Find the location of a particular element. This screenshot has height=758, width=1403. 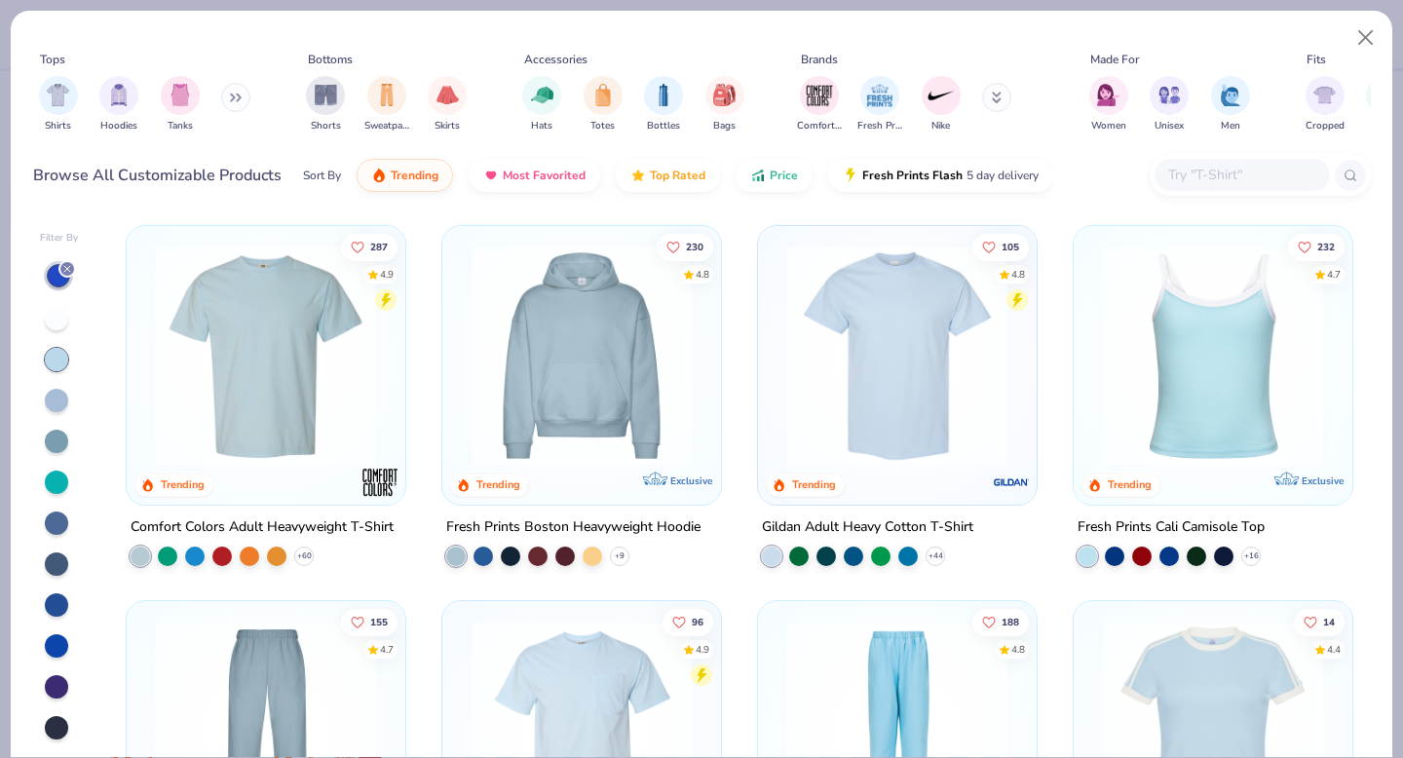

img: TopRated.gif is located at coordinates (638, 175).